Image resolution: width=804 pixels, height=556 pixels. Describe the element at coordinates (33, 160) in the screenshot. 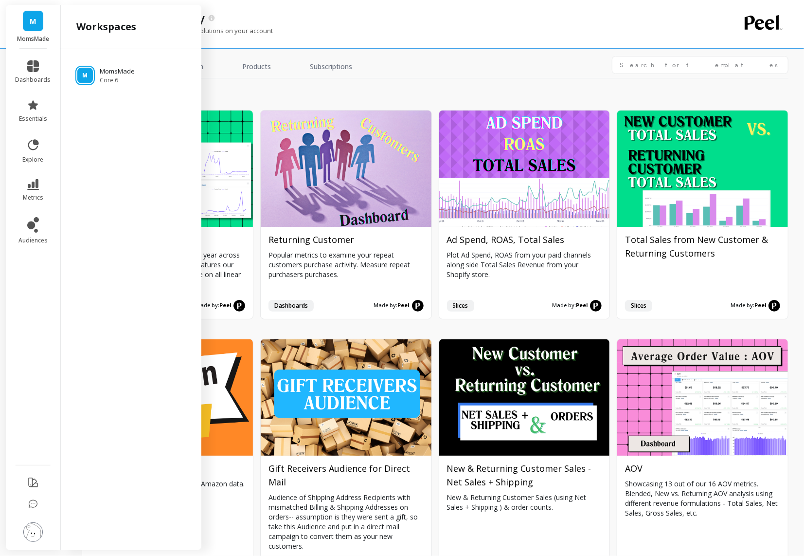

I see `span: explore` at that location.